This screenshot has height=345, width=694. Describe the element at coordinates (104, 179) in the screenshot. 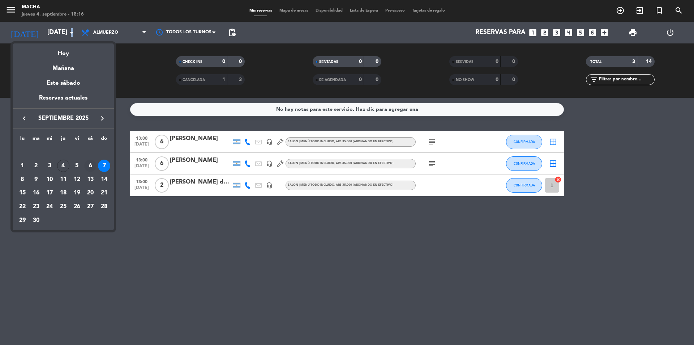

I see `td: 14 de septiembre de 2025` at that location.